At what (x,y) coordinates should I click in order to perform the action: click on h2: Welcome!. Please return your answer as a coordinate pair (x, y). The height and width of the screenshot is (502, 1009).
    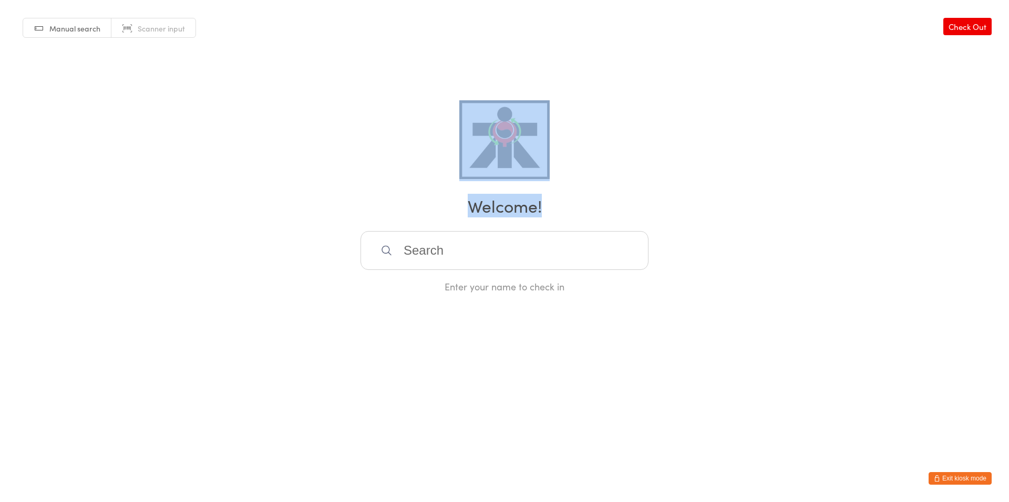
    Looking at the image, I should click on (504, 205).